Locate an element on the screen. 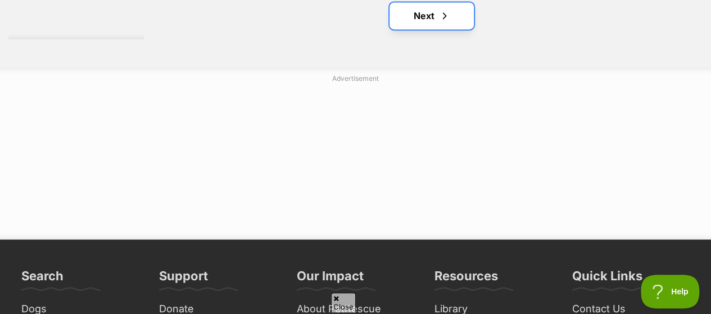 Image resolution: width=711 pixels, height=314 pixels. h3: Our Impact is located at coordinates (330, 279).